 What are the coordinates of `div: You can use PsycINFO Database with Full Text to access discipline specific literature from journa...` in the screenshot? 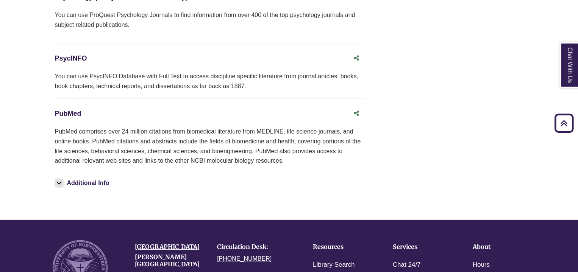 It's located at (209, 81).